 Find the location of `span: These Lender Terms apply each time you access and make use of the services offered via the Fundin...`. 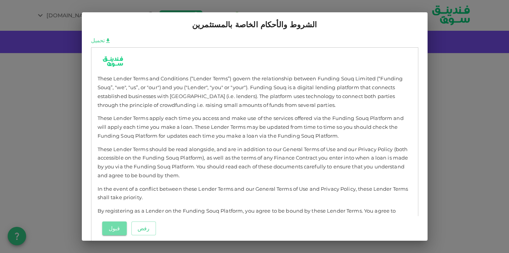

span: These Lender Terms apply each time you access and make use of the services offered via the Fundin... is located at coordinates (255, 127).